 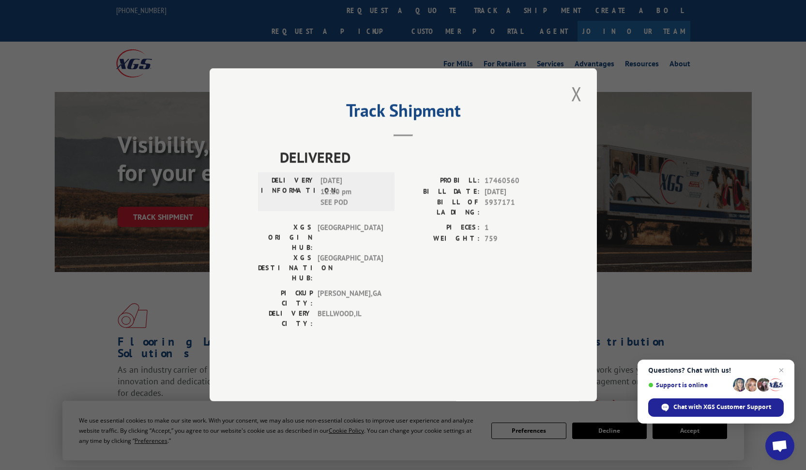 What do you see at coordinates (441, 239) in the screenshot?
I see `label: WEIGHT:` at bounding box center [441, 239].